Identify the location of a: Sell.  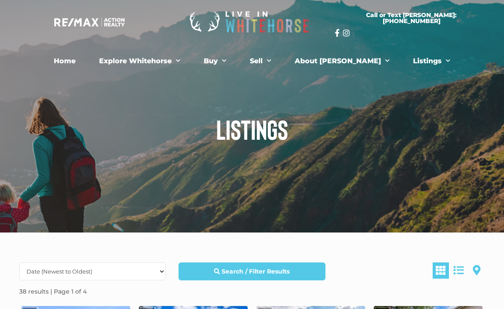
(260, 61).